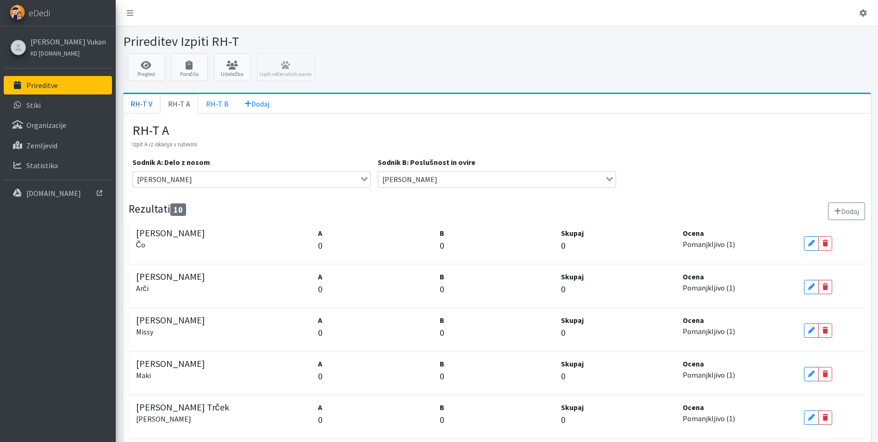 This screenshot has height=442, width=878. What do you see at coordinates (58, 125) in the screenshot?
I see `a: Organizacije` at bounding box center [58, 125].